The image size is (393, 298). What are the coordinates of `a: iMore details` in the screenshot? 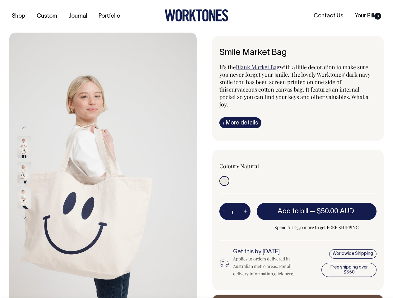 It's located at (240, 123).